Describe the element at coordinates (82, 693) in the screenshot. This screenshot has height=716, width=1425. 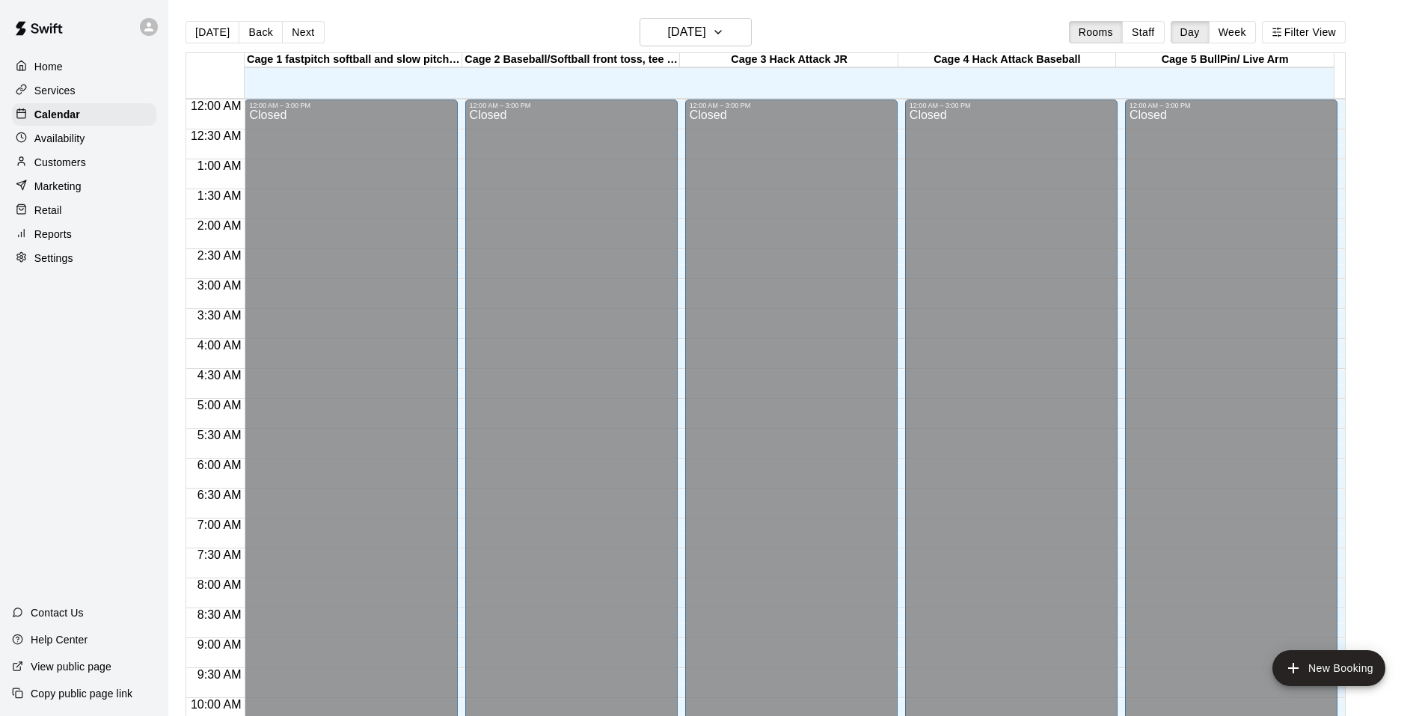
I see `p: Copy public page link` at that location.